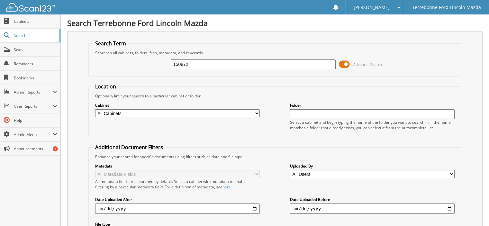  What do you see at coordinates (33, 92) in the screenshot?
I see `span: Admin Reports` at bounding box center [33, 92].